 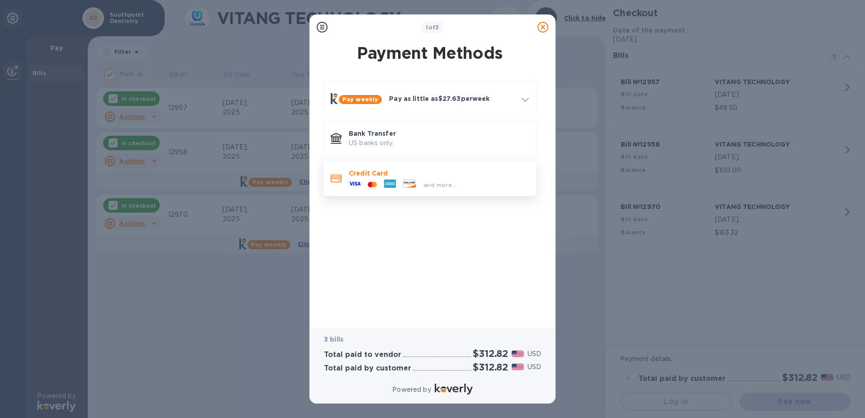 I want to click on b: of 3, so click(x=433, y=27).